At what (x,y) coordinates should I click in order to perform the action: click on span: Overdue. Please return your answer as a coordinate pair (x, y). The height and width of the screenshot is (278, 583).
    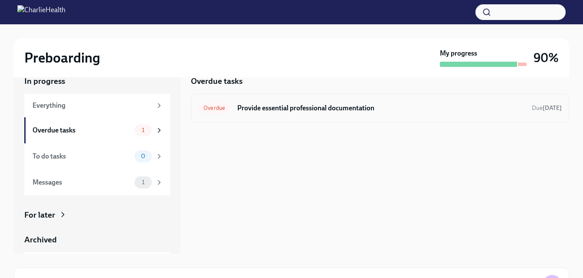
    Looking at the image, I should click on (214, 108).